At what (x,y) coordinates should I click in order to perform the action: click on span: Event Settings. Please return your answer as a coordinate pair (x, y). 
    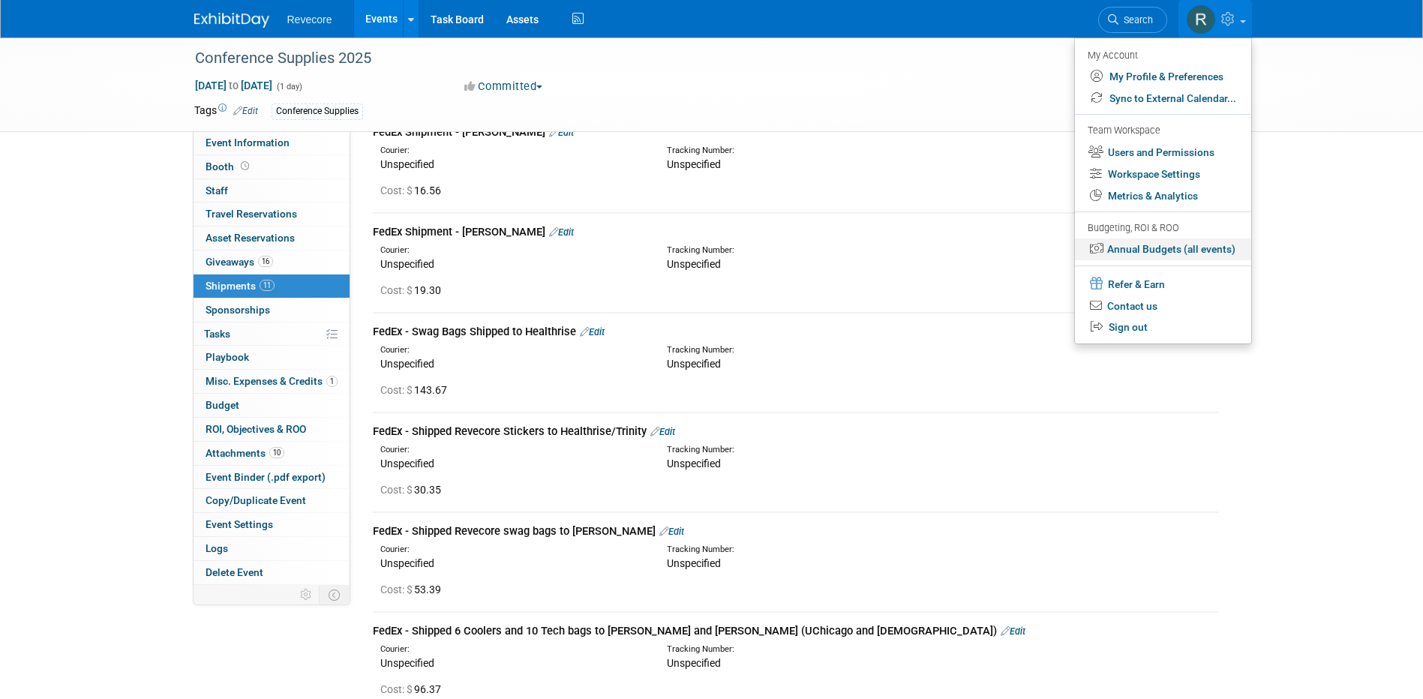
    Looking at the image, I should click on (239, 524).